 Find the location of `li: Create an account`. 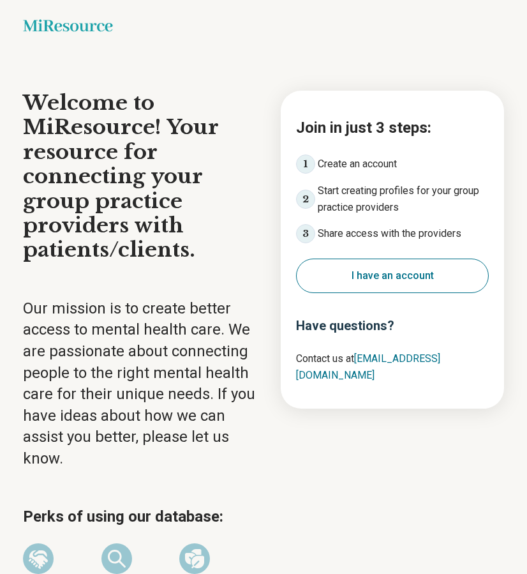

li: Create an account is located at coordinates (393, 164).